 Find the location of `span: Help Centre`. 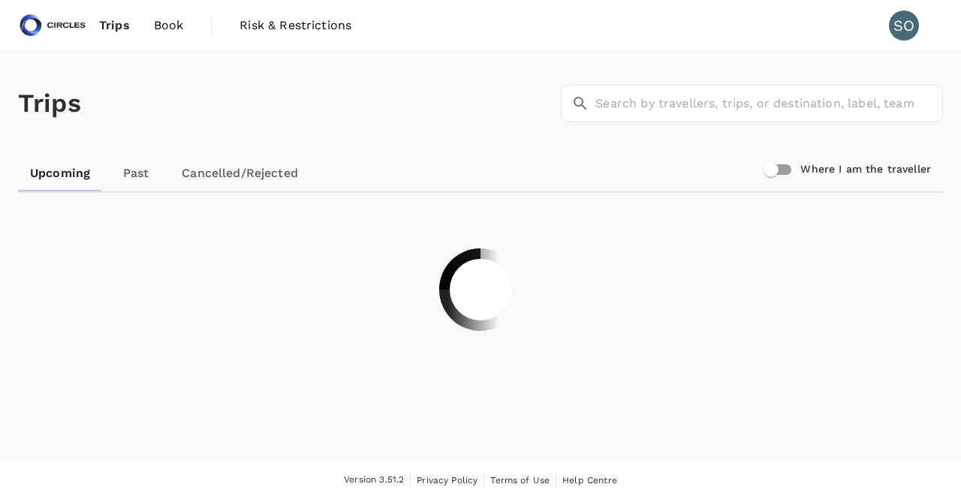

span: Help Centre is located at coordinates (590, 481).